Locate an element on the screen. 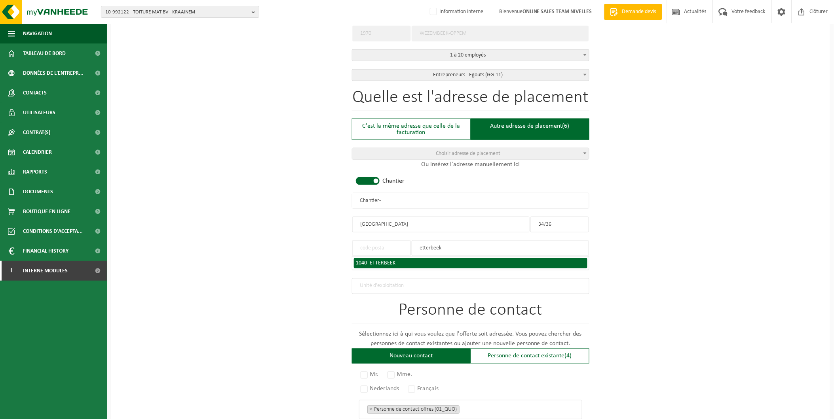 Image resolution: width=834 pixels, height=419 pixels. p: Ou insérez l'adresse manuellement ici is located at coordinates (470, 165).